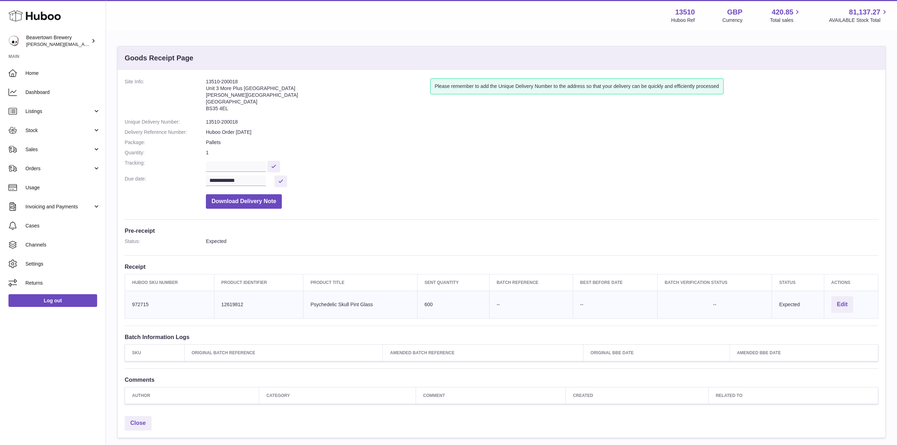 The image size is (897, 445). Describe the element at coordinates (542, 153) in the screenshot. I see `dd: 1` at that location.